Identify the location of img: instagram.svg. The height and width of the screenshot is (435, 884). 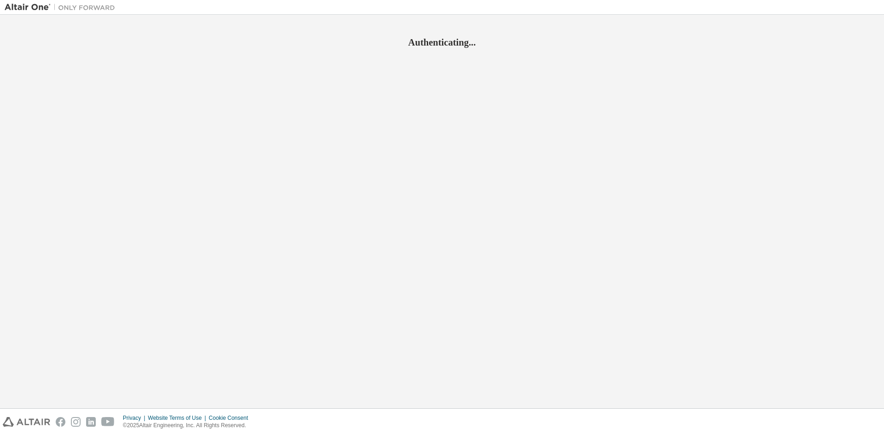
(76, 422).